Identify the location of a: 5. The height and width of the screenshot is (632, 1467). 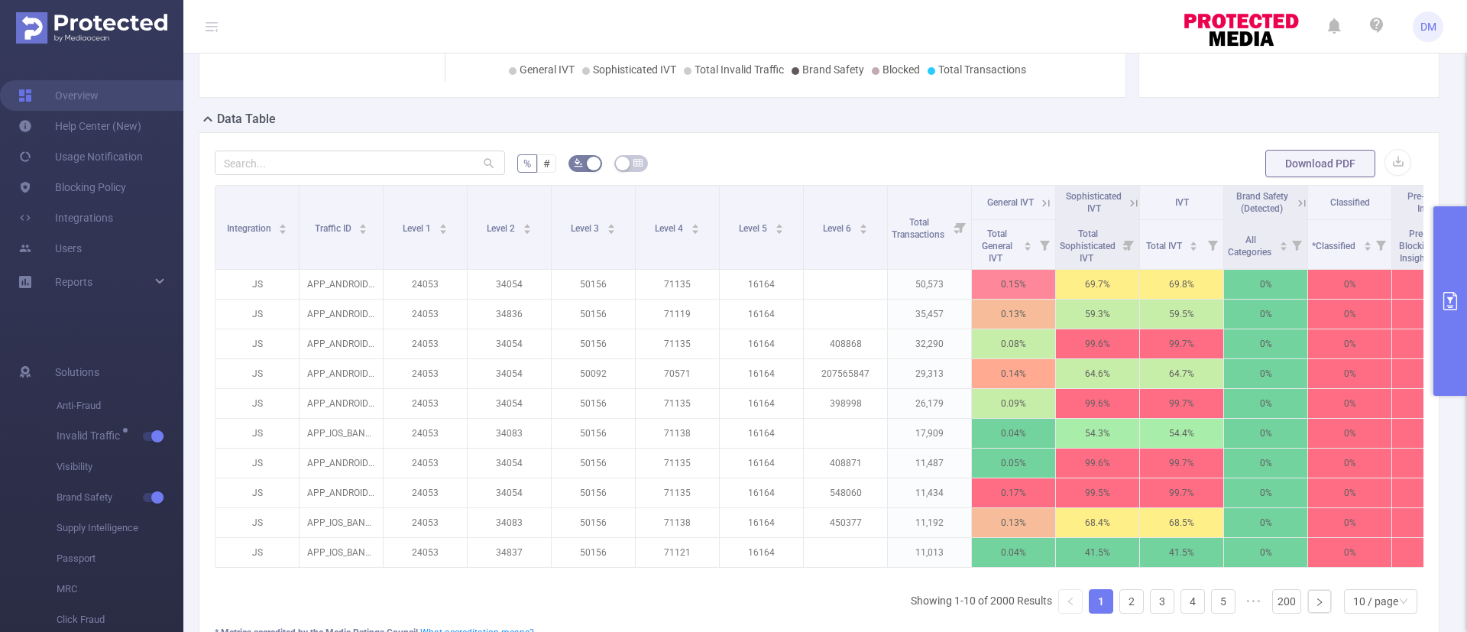
(1224, 601).